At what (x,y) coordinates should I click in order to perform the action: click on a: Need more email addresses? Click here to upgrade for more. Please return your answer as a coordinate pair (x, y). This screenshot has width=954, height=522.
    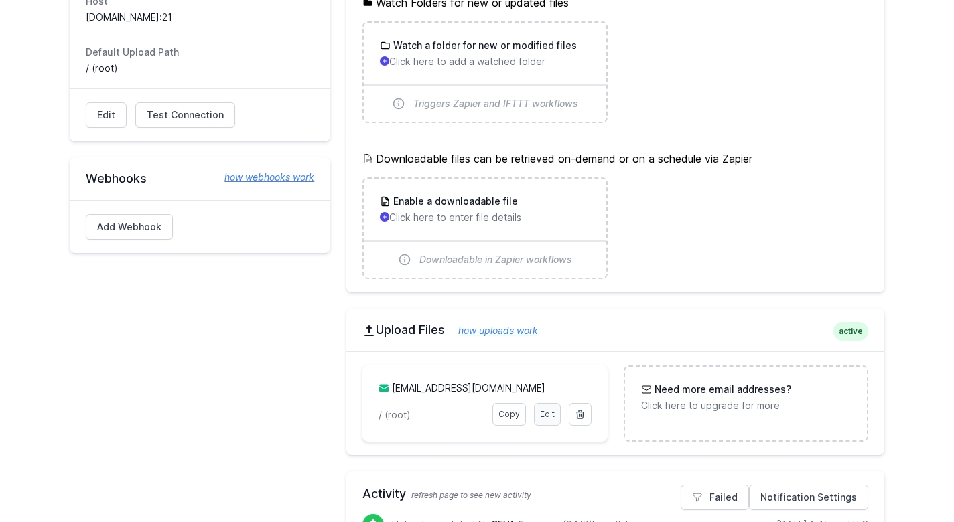
    Looking at the image, I should click on (745, 398).